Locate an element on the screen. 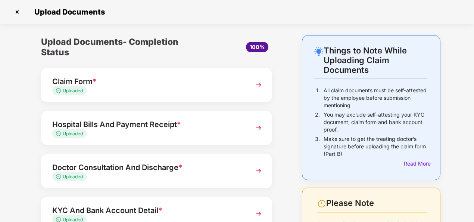 The image size is (474, 222). div: Read More is located at coordinates (415, 163).